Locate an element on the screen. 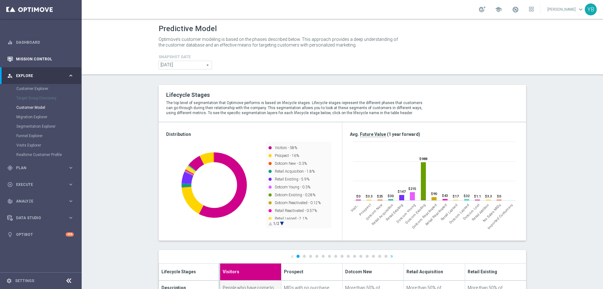 Image resolution: width=603 pixels, height=289 pixels. a: Customer Model is located at coordinates (41, 107).